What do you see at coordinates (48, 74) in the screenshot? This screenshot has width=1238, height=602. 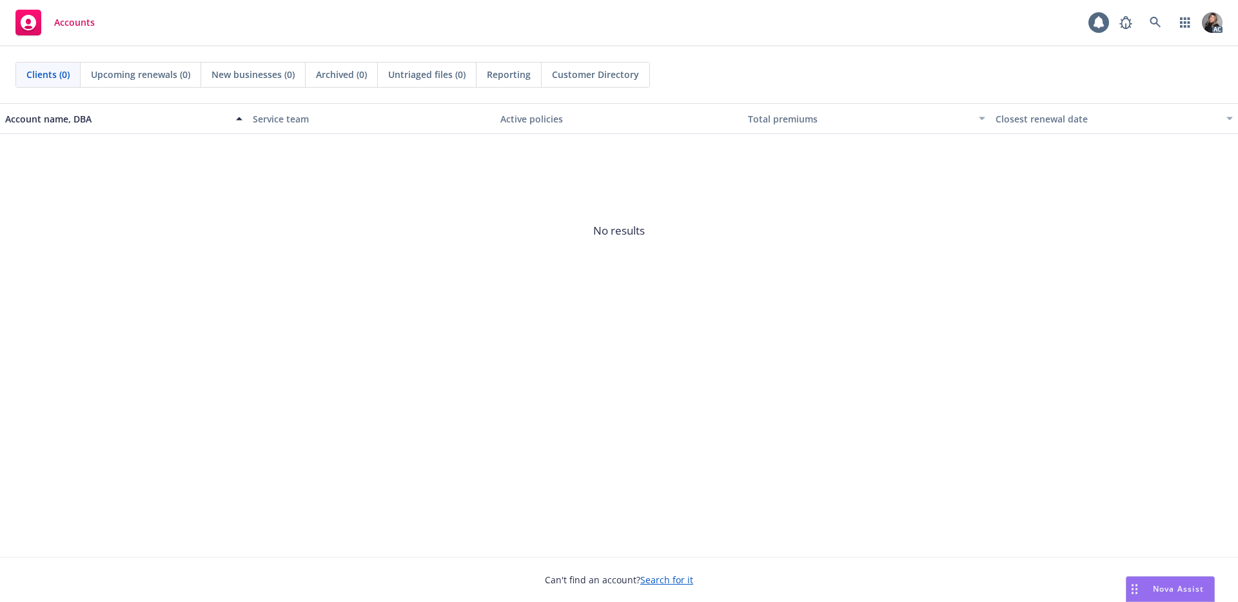 I see `span: Clients (0)` at bounding box center [48, 74].